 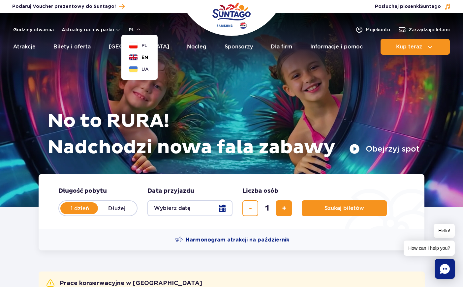 What do you see at coordinates (171, 191) in the screenshot?
I see `span: Data przyjazdu` at bounding box center [171, 191].